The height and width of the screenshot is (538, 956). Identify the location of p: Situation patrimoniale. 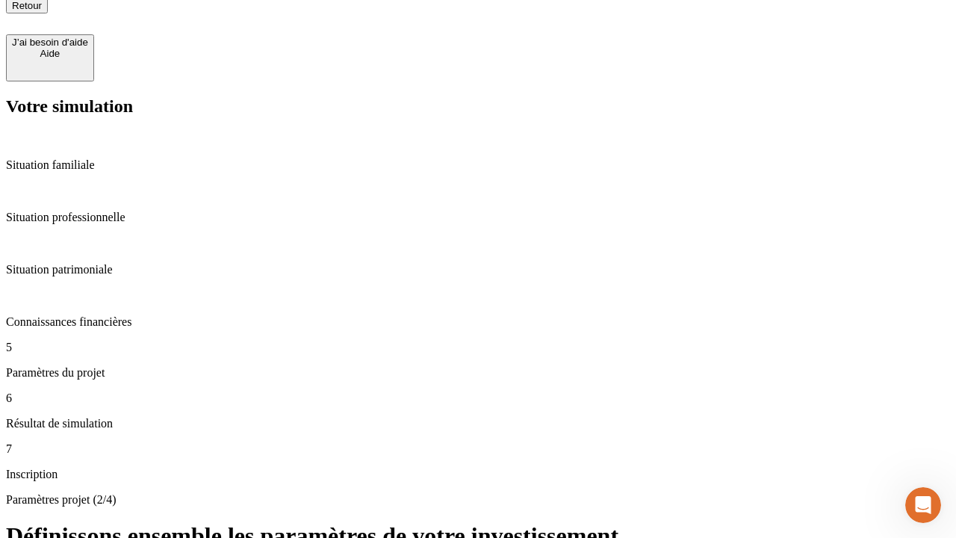
(478, 270).